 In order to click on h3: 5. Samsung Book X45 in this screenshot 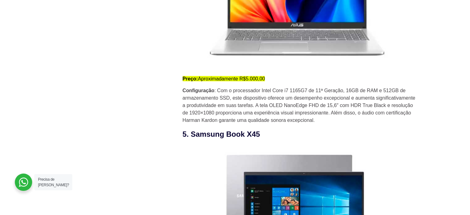, I will do `click(300, 134)`.